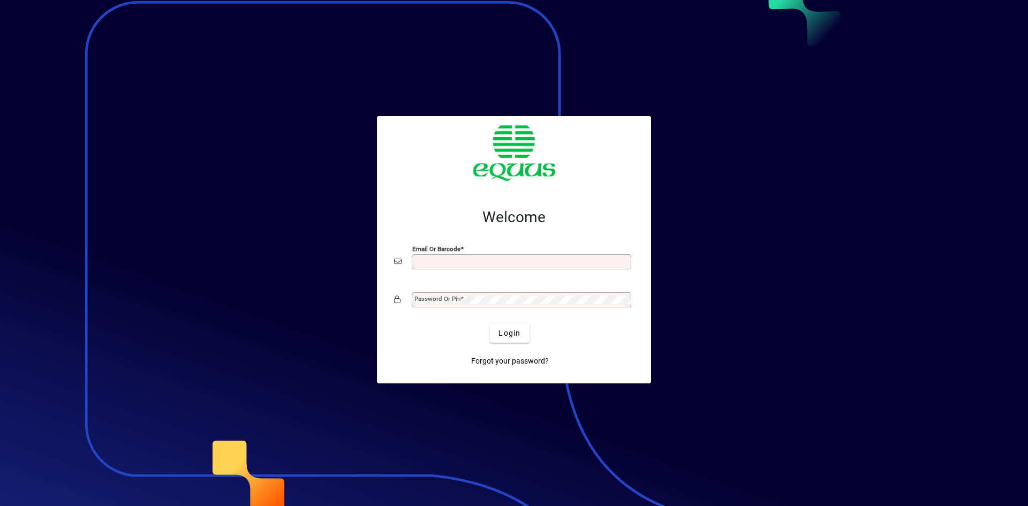 The width and height of the screenshot is (1028, 506). What do you see at coordinates (438, 299) in the screenshot?
I see `mat-label: Password or Pin` at bounding box center [438, 299].